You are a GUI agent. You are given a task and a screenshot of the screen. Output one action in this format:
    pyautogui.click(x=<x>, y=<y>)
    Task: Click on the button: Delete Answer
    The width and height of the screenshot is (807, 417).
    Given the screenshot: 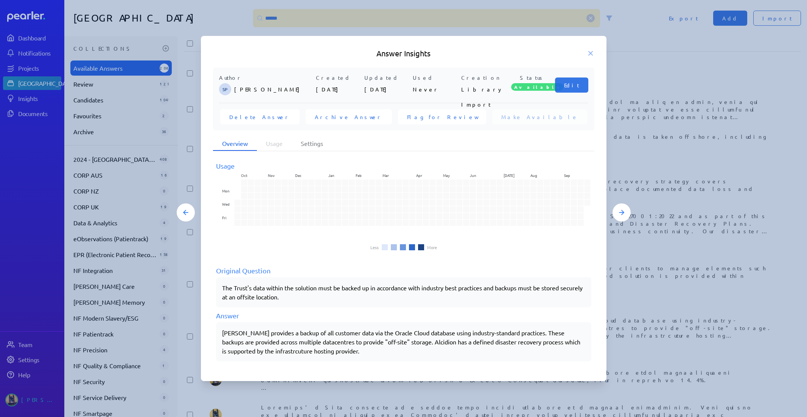 What is the action you would take?
    pyautogui.click(x=260, y=117)
    